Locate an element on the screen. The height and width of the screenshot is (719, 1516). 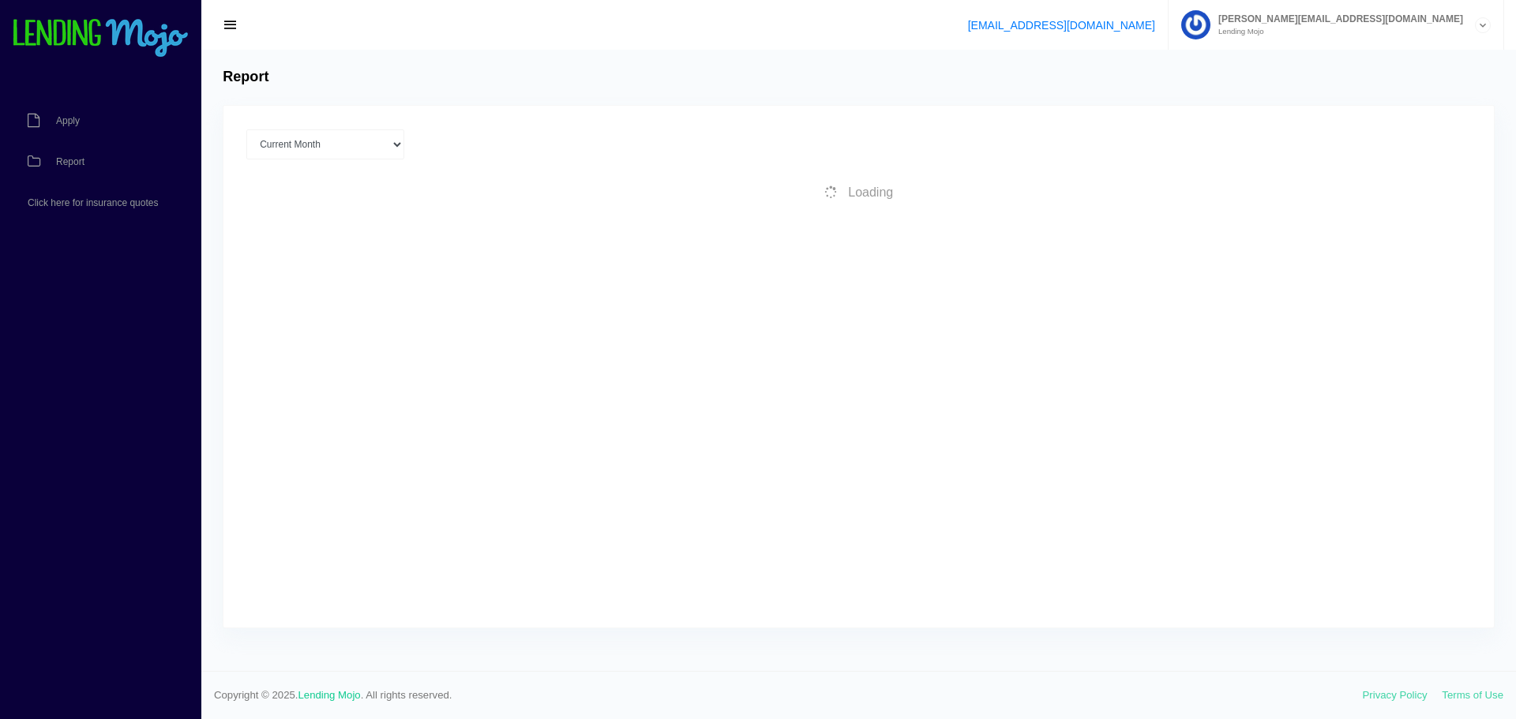
span: Report is located at coordinates (70, 162).